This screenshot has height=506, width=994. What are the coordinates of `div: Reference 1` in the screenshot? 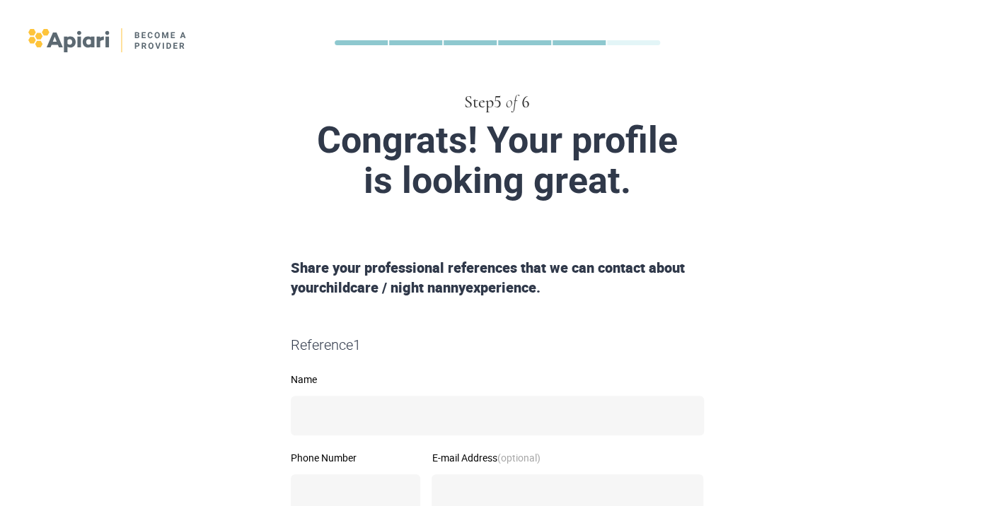 It's located at (497, 345).